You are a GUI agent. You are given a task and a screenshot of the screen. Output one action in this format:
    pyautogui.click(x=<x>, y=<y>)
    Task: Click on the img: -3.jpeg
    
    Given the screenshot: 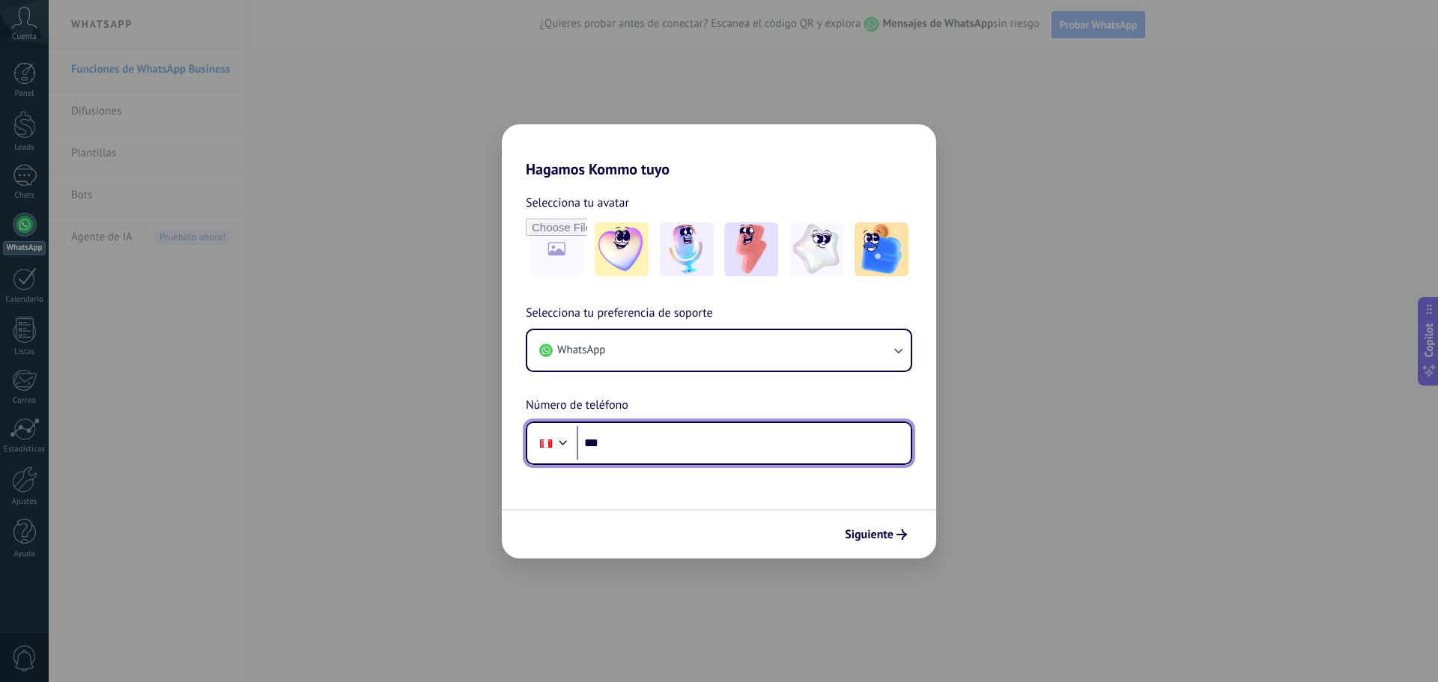 What is the action you would take?
    pyautogui.click(x=751, y=249)
    